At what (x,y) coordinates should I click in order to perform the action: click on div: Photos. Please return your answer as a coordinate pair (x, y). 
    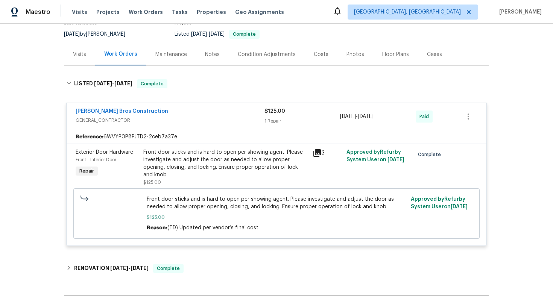
    Looking at the image, I should click on (355, 55).